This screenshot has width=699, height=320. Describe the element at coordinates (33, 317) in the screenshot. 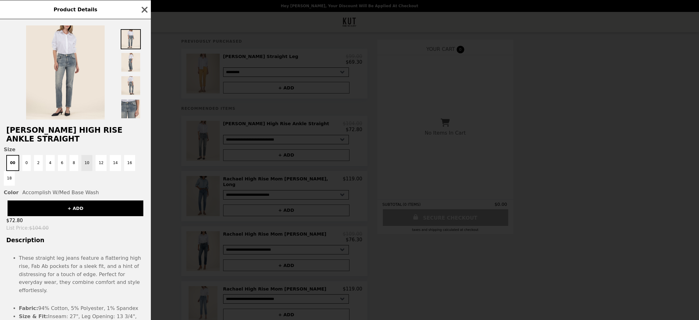

I see `strong: Size & Fit:` at that location.